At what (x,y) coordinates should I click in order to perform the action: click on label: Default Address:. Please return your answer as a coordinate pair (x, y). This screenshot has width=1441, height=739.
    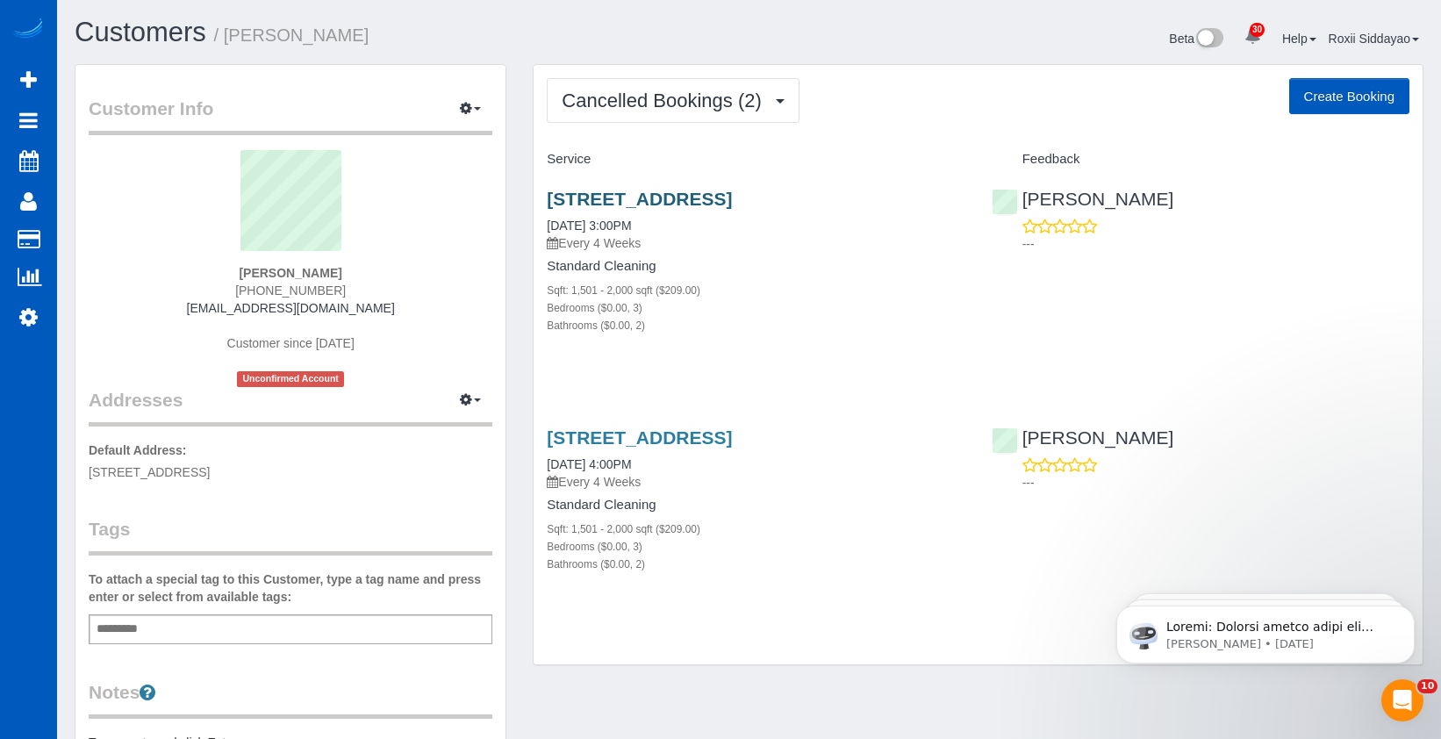
    Looking at the image, I should click on (138, 450).